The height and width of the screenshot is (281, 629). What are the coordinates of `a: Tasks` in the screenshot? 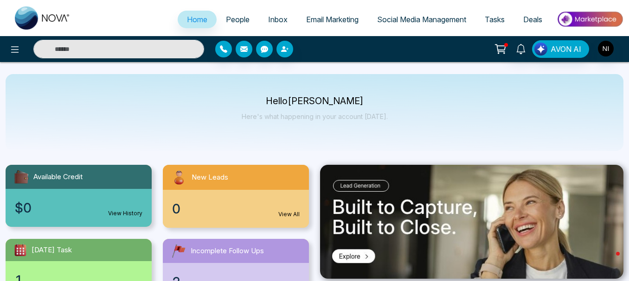 It's located at (494, 19).